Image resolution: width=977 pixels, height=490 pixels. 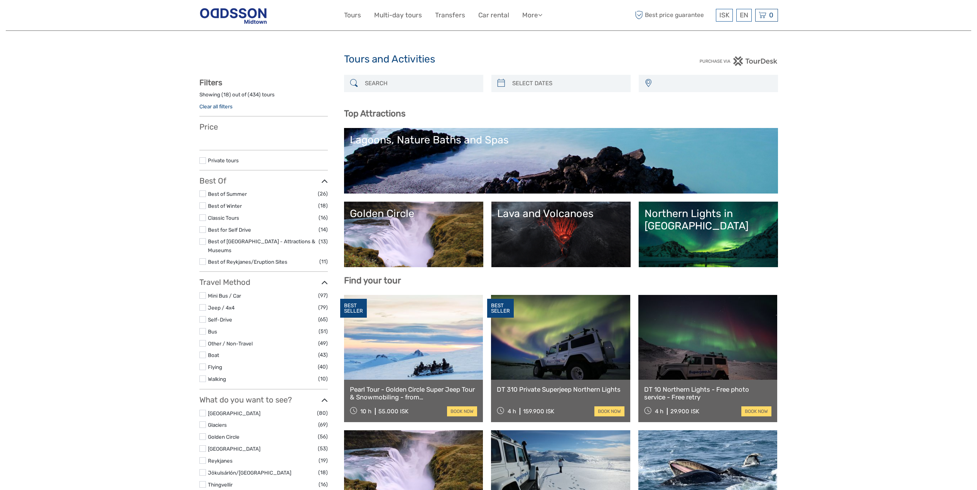 What do you see at coordinates (323, 424) in the screenshot?
I see `span: (69)` at bounding box center [323, 424].